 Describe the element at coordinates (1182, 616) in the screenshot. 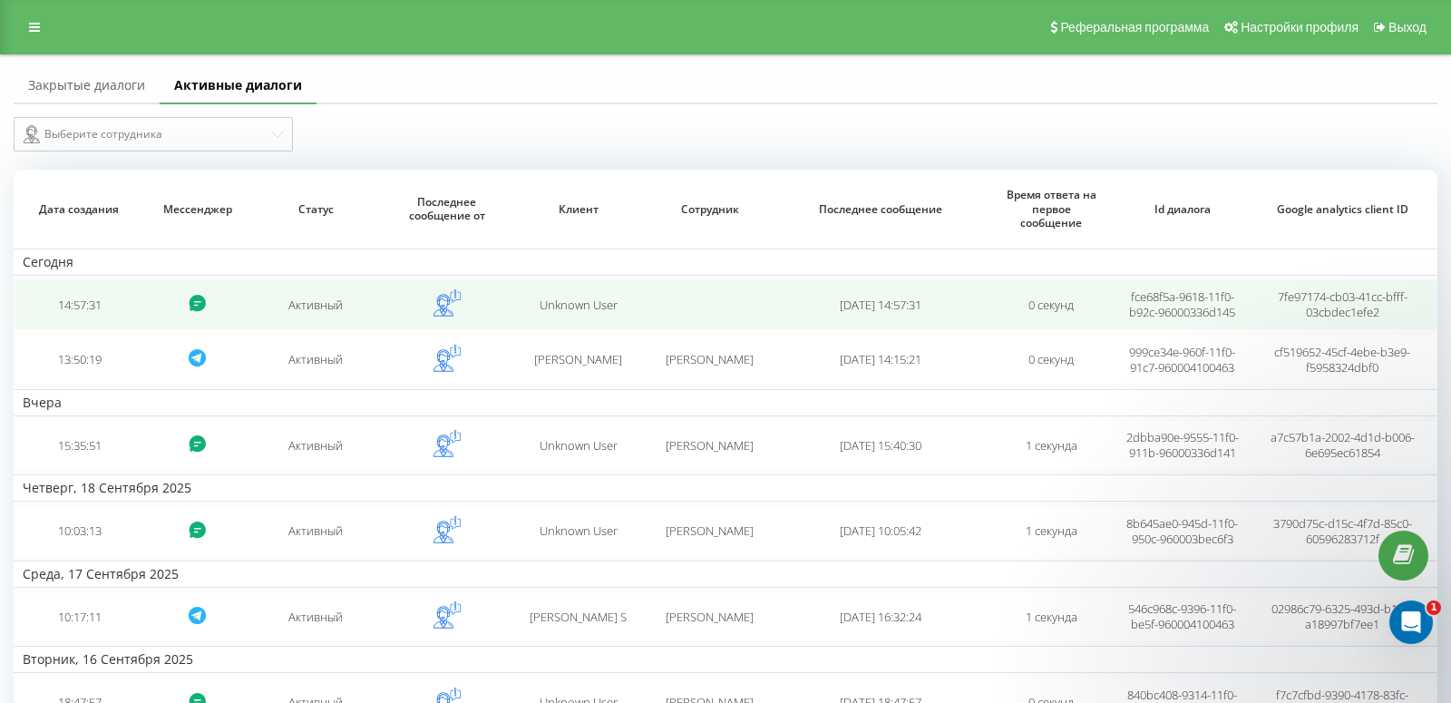

I see `span: 546c968c-9396-11f0-be5f-960004100463` at that location.